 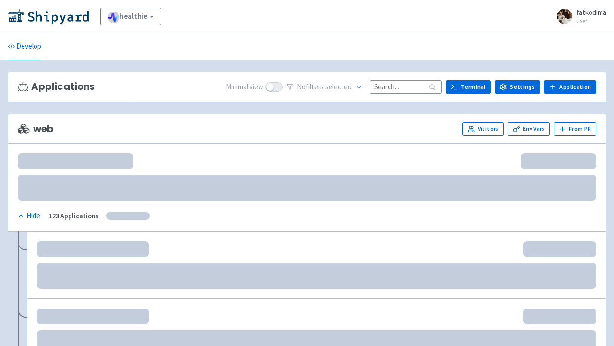 What do you see at coordinates (469, 87) in the screenshot?
I see `a: Terminal` at bounding box center [469, 87].